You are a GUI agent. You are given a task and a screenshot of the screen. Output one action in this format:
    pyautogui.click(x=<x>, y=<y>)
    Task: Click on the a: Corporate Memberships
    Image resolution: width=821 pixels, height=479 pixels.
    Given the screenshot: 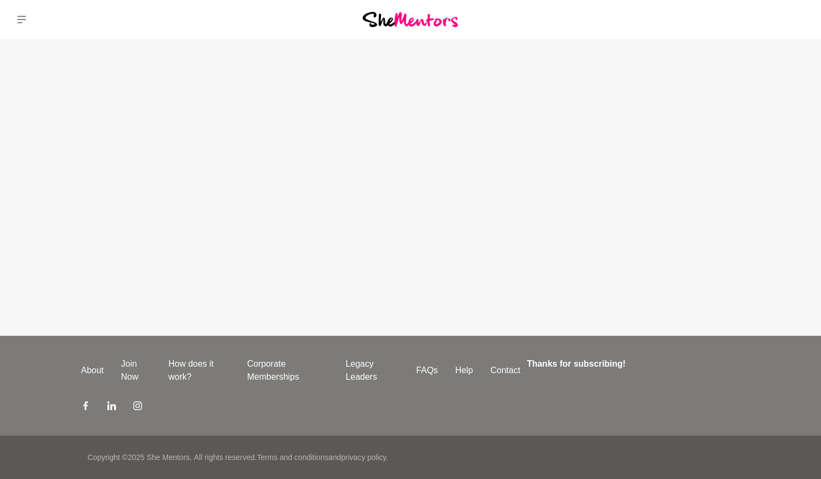 What is the action you would take?
    pyautogui.click(x=288, y=370)
    